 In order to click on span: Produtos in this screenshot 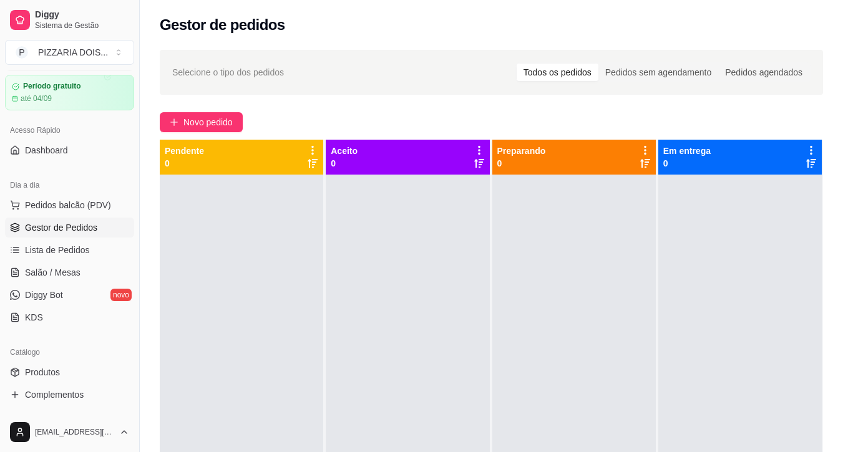, I will do `click(42, 372)`.